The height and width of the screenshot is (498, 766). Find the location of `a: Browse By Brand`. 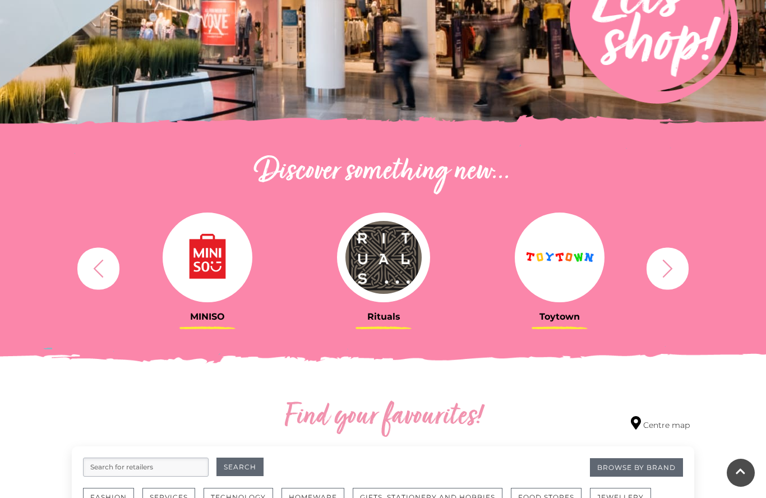

a: Browse By Brand is located at coordinates (637, 467).